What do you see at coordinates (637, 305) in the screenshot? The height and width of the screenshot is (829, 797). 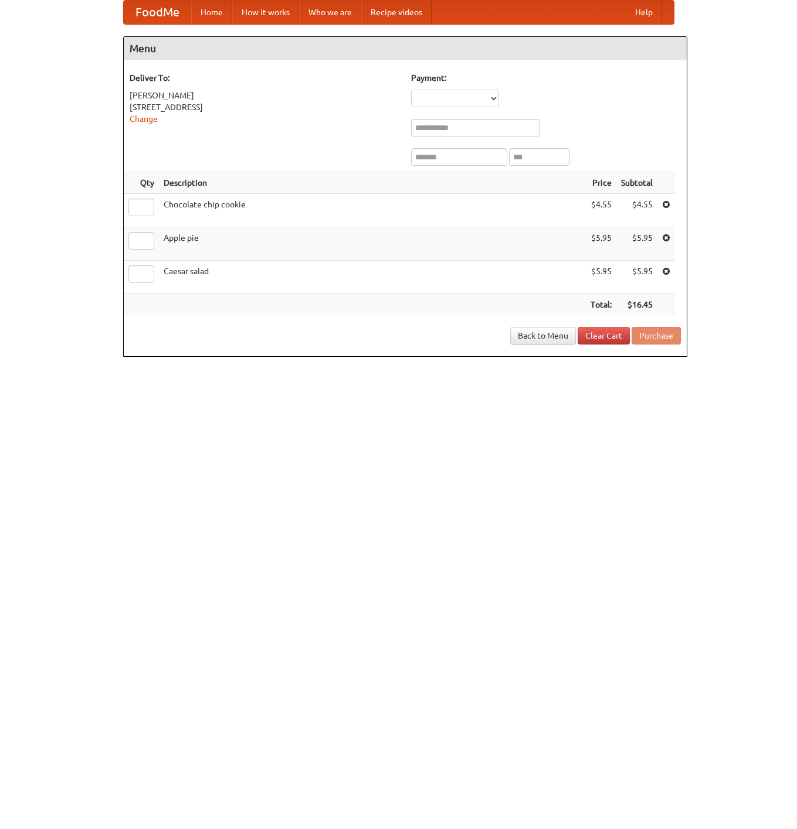 I see `th: $16.45` at bounding box center [637, 305].